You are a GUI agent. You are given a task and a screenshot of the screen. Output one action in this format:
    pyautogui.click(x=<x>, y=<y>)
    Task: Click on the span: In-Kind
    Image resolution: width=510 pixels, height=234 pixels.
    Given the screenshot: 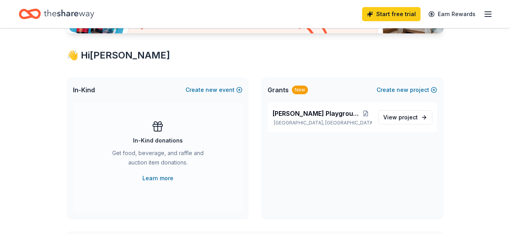 What is the action you would take?
    pyautogui.click(x=84, y=90)
    